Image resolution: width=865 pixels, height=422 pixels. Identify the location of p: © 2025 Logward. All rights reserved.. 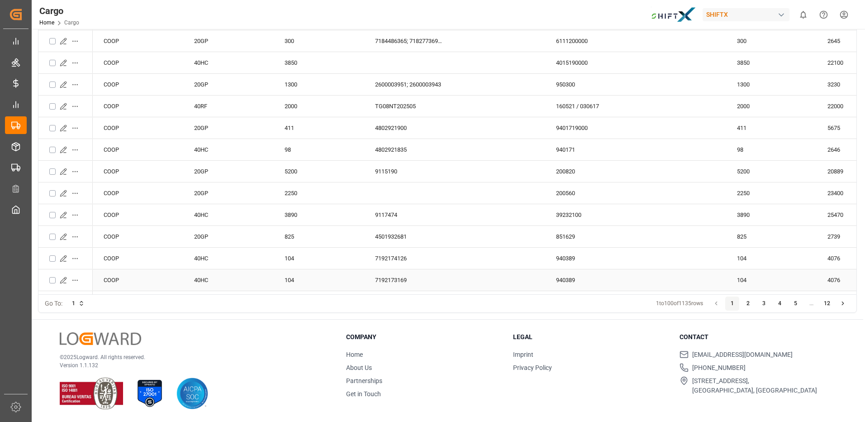
(191, 357).